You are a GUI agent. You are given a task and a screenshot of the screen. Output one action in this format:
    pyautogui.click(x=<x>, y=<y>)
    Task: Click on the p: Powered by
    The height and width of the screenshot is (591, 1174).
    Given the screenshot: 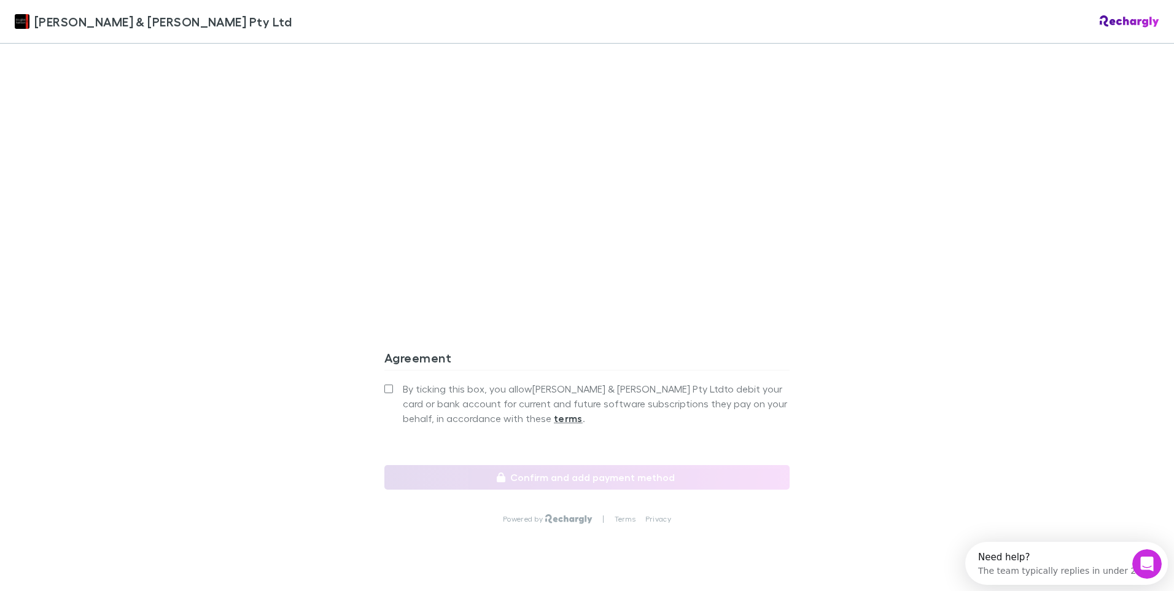 What is the action you would take?
    pyautogui.click(x=524, y=519)
    